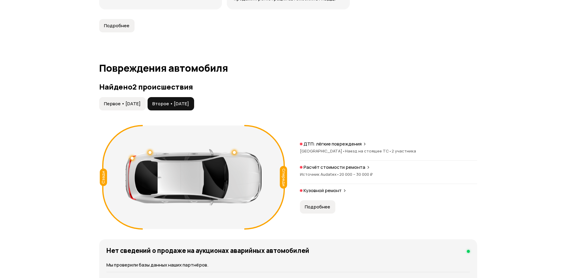 The image size is (576, 278). What do you see at coordinates (332, 144) in the screenshot?
I see `p: ДТП: лёгкие повреждения` at bounding box center [332, 144].